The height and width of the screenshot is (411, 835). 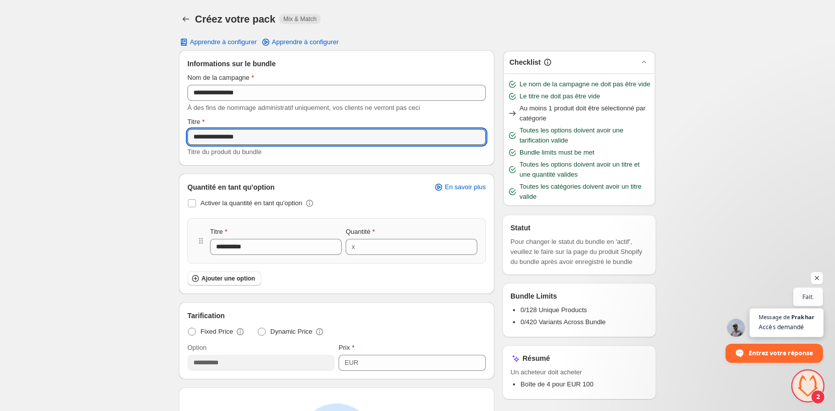 I want to click on span: Au moins 1 produit doit être sélectionné par catégorie, so click(x=585, y=114).